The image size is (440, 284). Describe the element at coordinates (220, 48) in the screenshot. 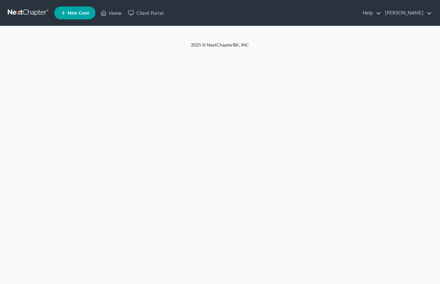

I see `div: 2025 © NextChapterBK, INC` at that location.